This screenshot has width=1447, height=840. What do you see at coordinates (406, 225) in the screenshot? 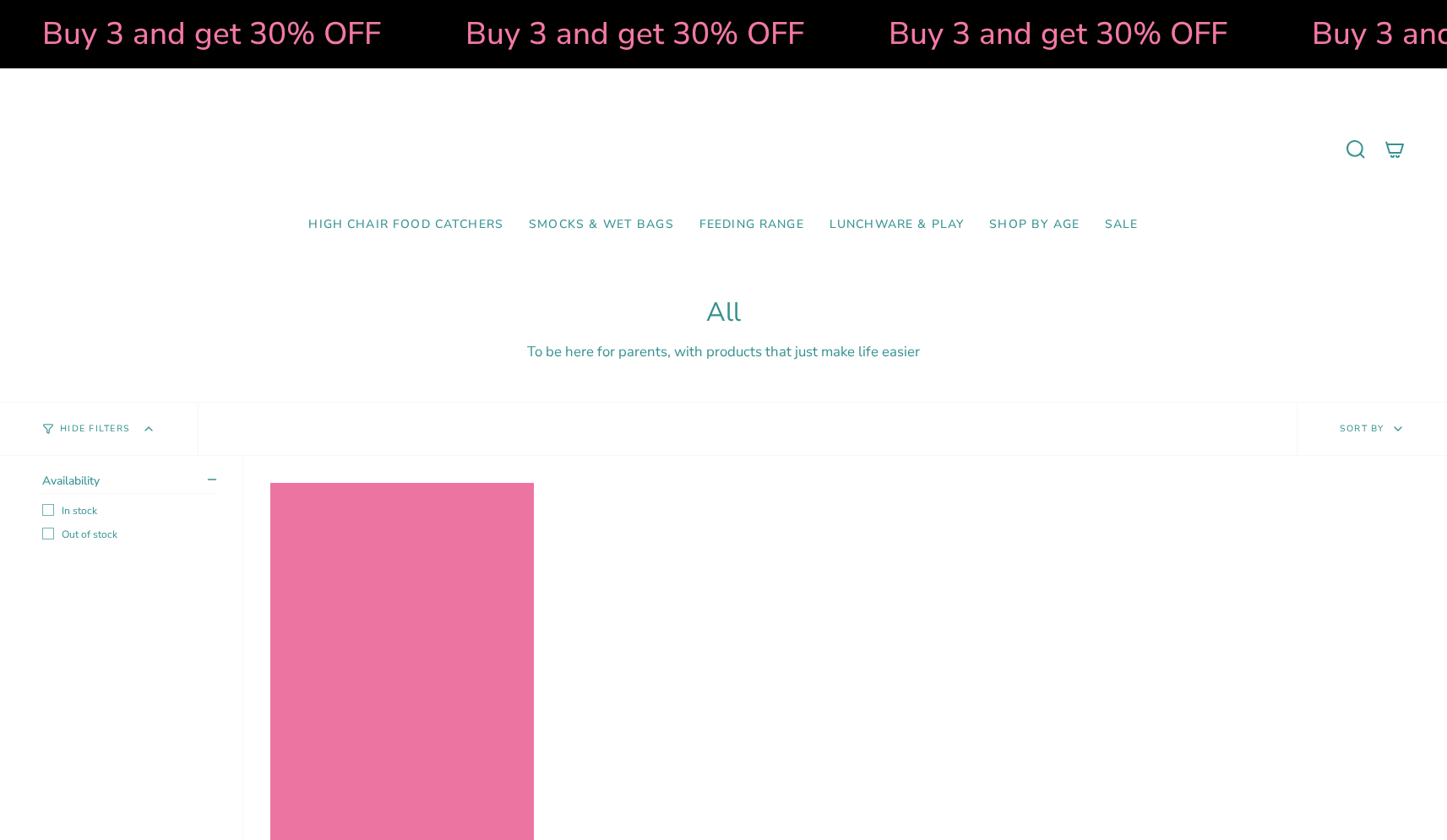
I see `span: High Chair Food Catchers` at bounding box center [406, 225].